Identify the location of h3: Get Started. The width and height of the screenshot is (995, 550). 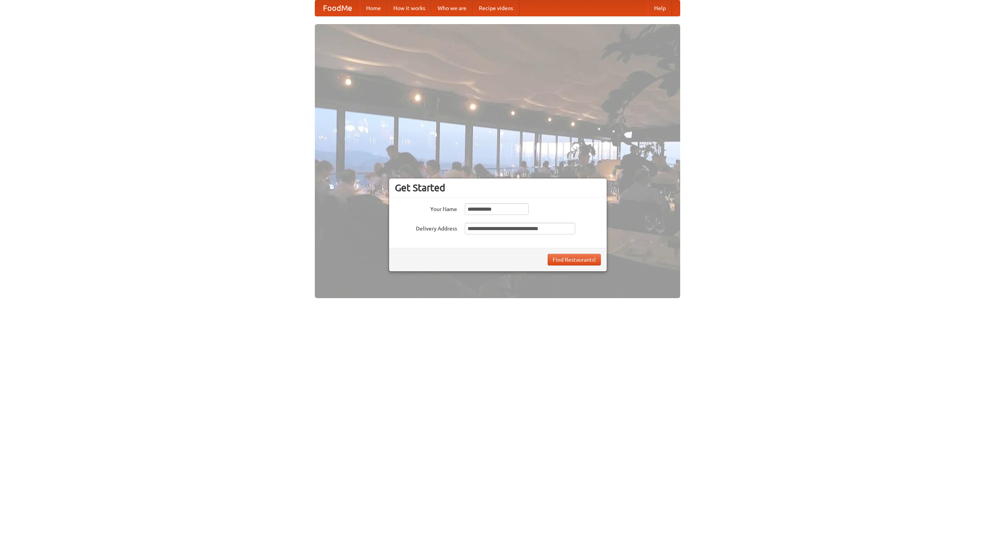
(498, 188).